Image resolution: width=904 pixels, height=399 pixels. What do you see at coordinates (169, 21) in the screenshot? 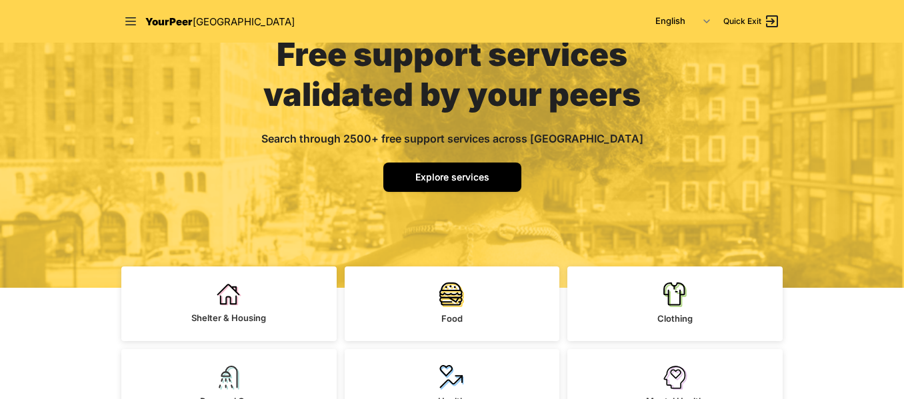
I see `span: YourPeer` at bounding box center [169, 21].